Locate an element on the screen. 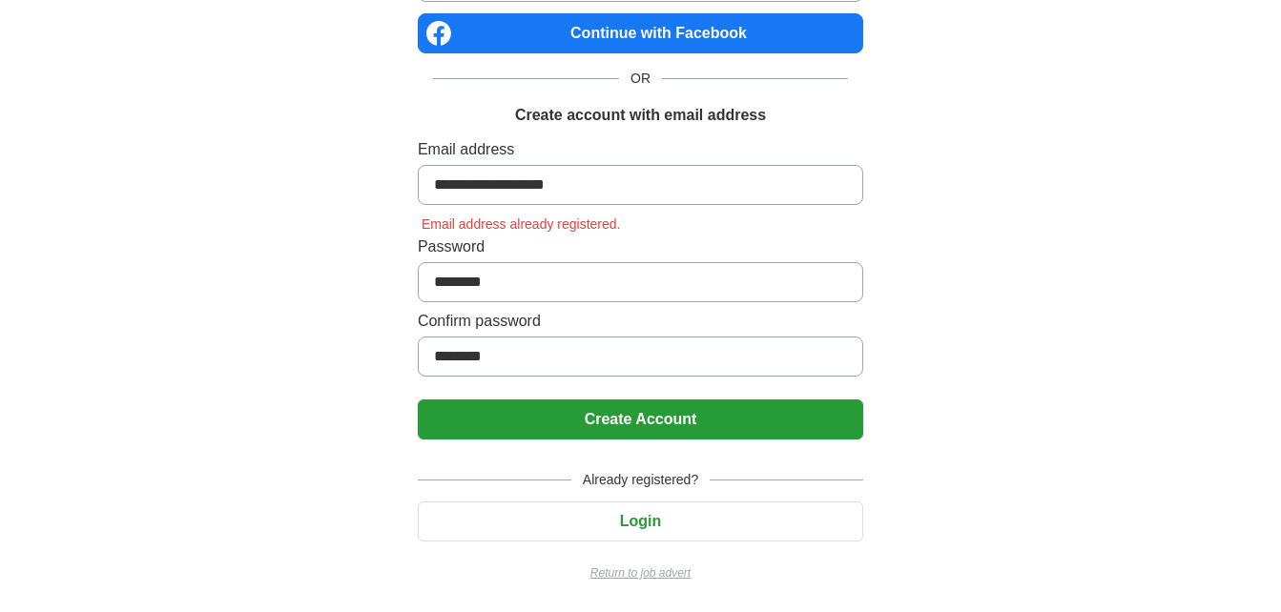  span: Already registered? is located at coordinates (640, 480).